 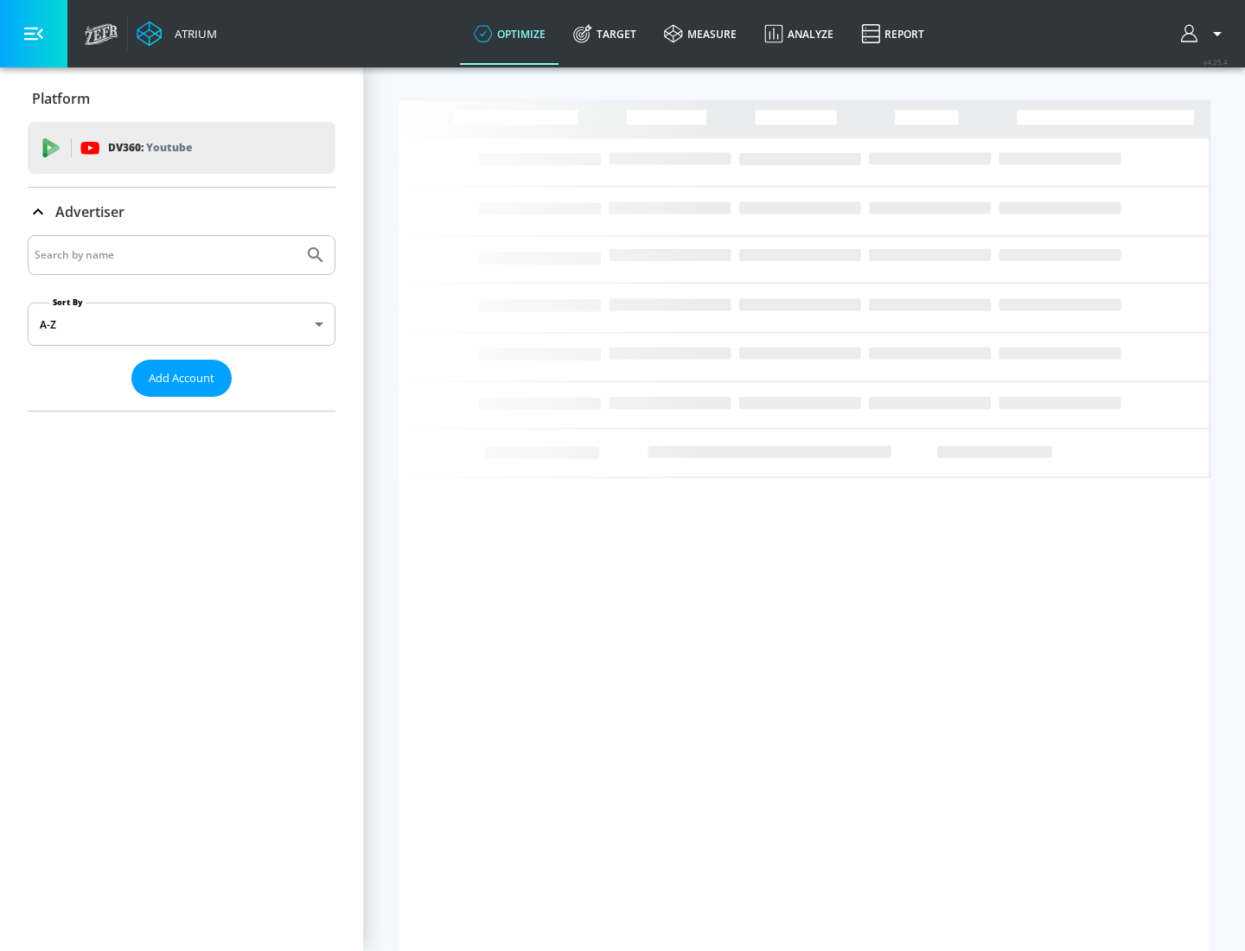 What do you see at coordinates (700, 34) in the screenshot?
I see `a: measure` at bounding box center [700, 34].